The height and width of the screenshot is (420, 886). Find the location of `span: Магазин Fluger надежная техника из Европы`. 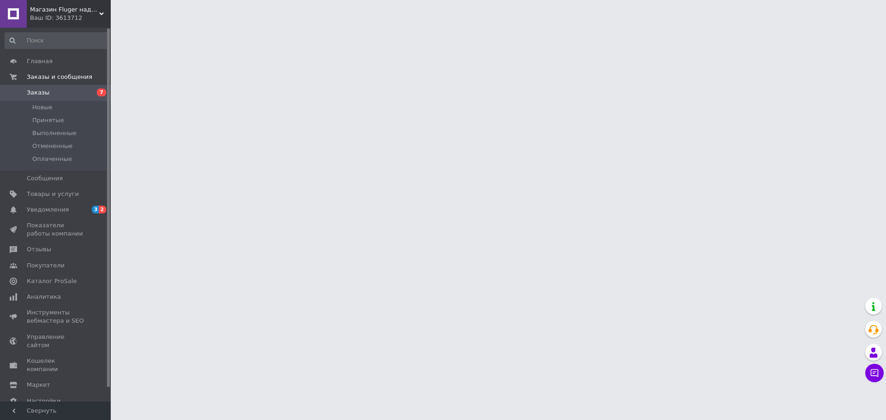

span: Магазин Fluger надежная техника из Европы is located at coordinates (65, 10).